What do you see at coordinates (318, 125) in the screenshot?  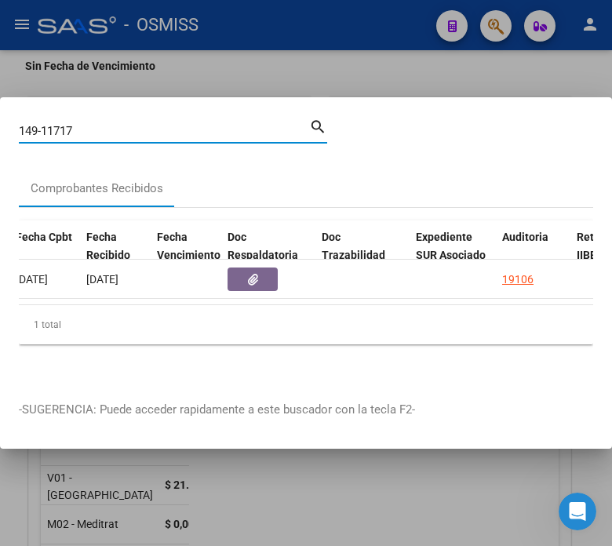 I see `mat-icon: search` at bounding box center [318, 125].